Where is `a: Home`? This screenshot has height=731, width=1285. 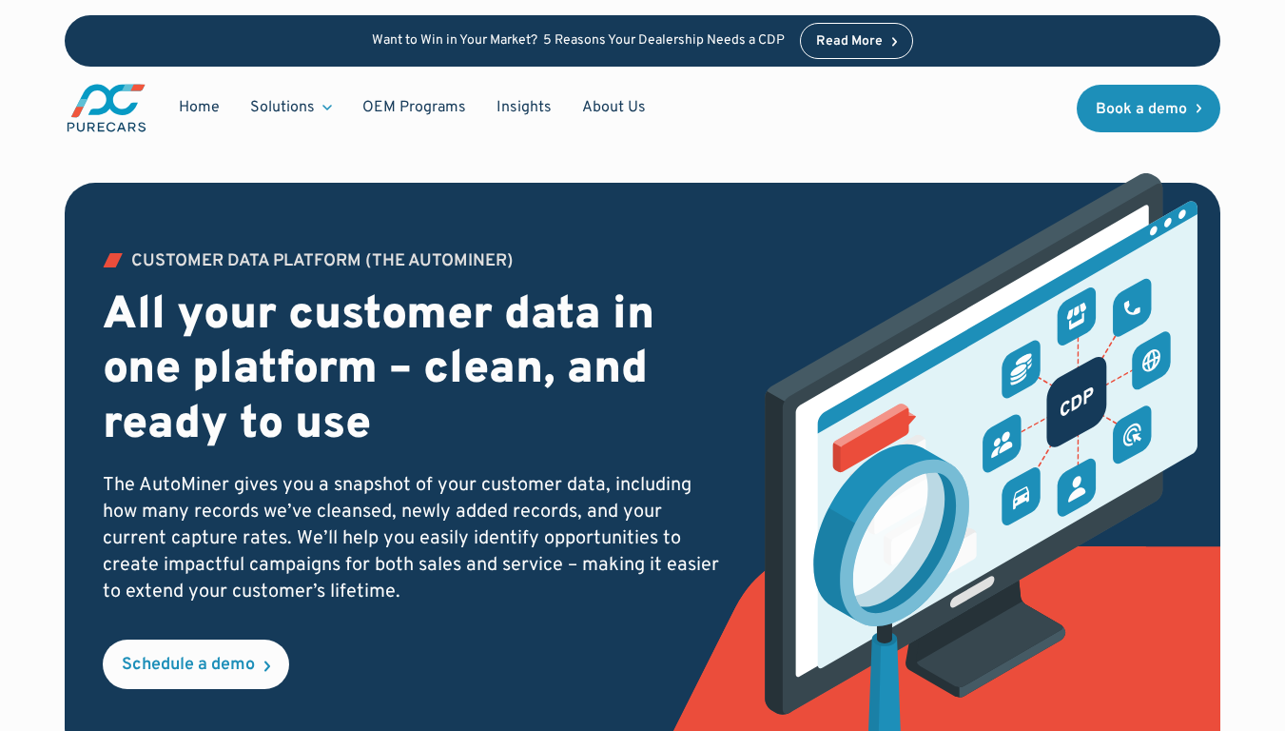
a: Home is located at coordinates (199, 108).